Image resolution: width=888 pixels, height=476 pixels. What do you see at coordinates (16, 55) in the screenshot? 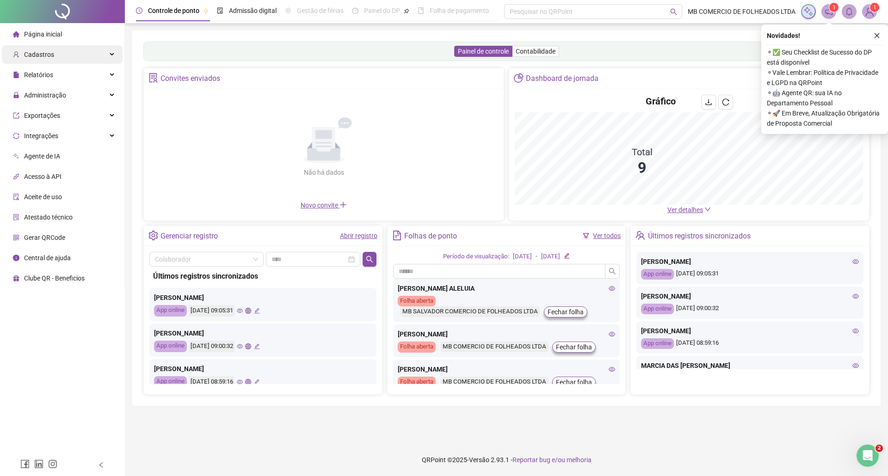
I see `span: user-add` at bounding box center [16, 55].